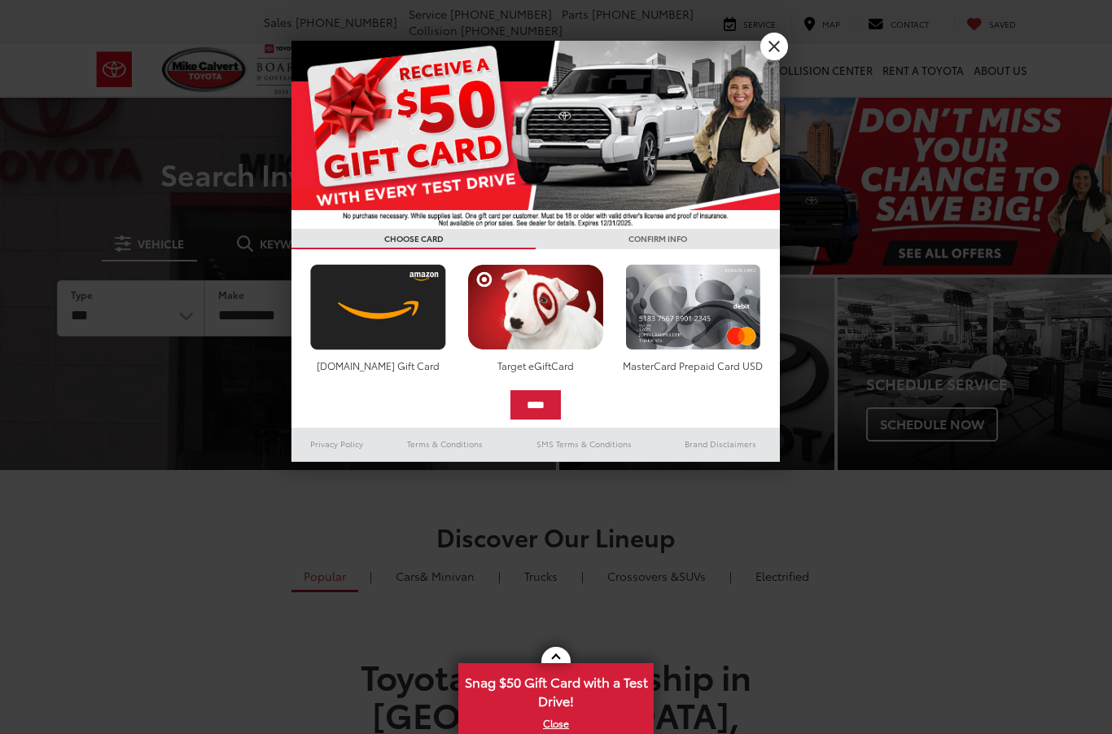  What do you see at coordinates (535, 307) in the screenshot?
I see `img: targetcard.png` at bounding box center [535, 307].